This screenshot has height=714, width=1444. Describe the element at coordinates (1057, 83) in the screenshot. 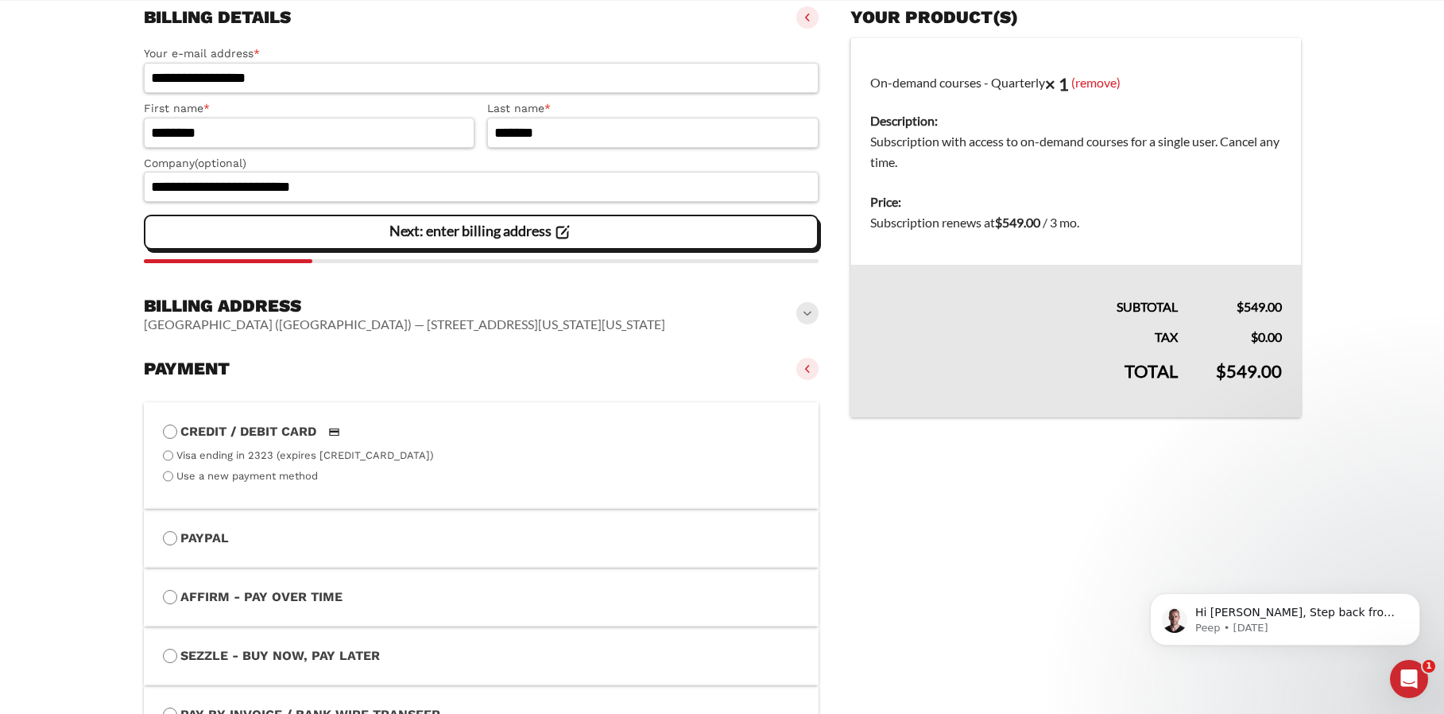

I see `strong: × 1` at that location.